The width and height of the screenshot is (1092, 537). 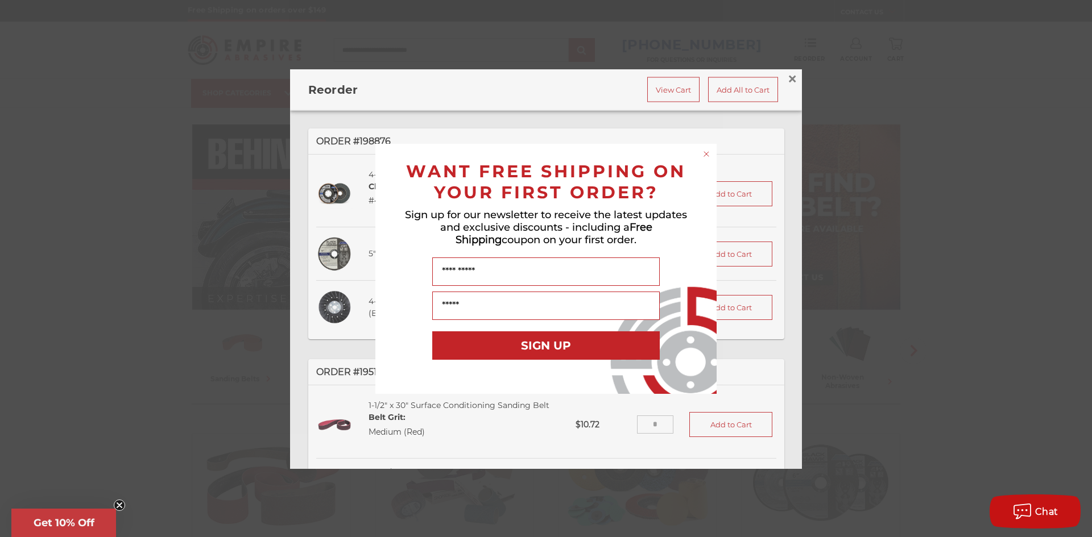 What do you see at coordinates (1035, 512) in the screenshot?
I see `button: Chat` at bounding box center [1035, 512].